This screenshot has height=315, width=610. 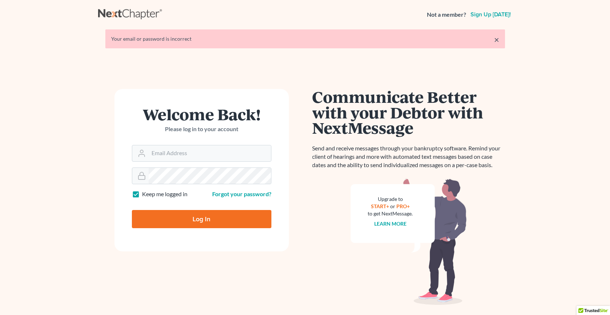 What do you see at coordinates (409, 112) in the screenshot?
I see `h1: Communicate Better with your Debtor with NextMessage` at bounding box center [409, 112].